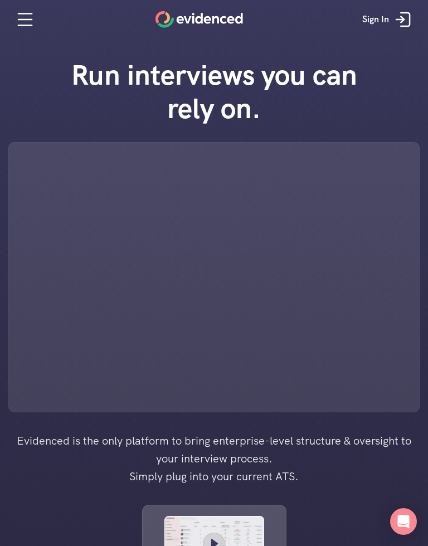  I want to click on a: Sign In, so click(388, 20).